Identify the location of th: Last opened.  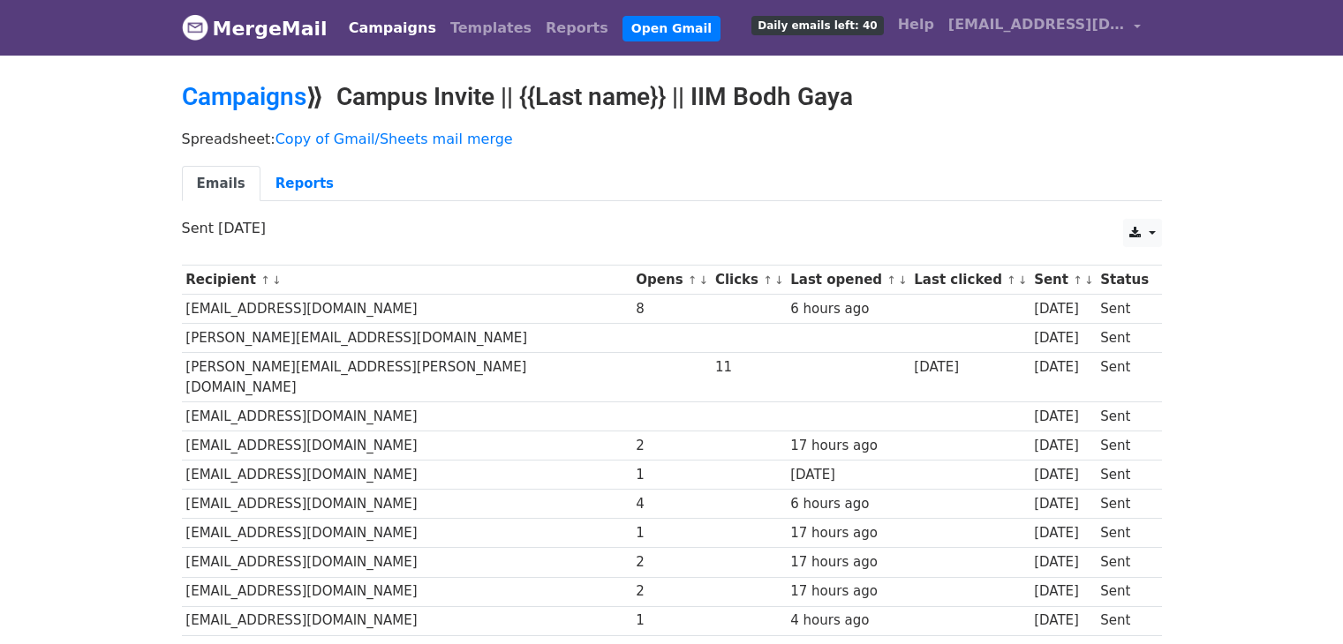
(848, 280).